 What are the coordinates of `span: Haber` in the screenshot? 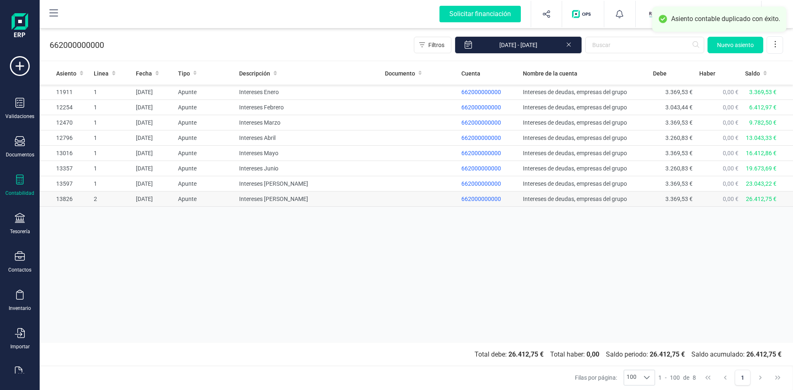 It's located at (707, 74).